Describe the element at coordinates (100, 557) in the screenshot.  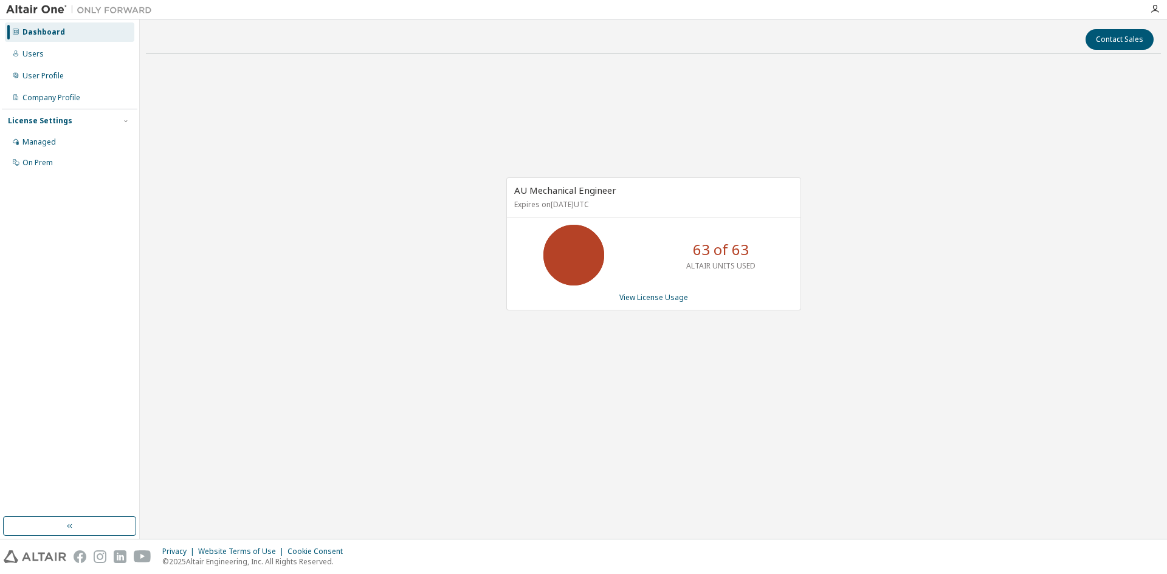
I see `img: instagram.svg` at that location.